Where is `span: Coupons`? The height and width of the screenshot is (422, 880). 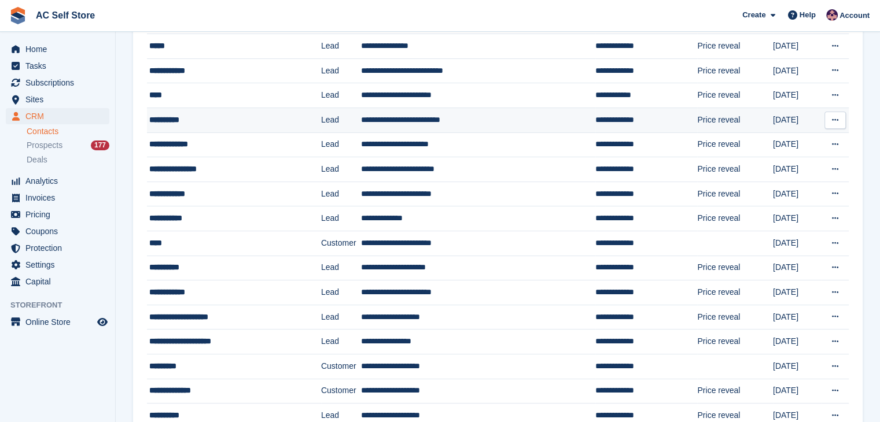
span: Coupons is located at coordinates (60, 231).